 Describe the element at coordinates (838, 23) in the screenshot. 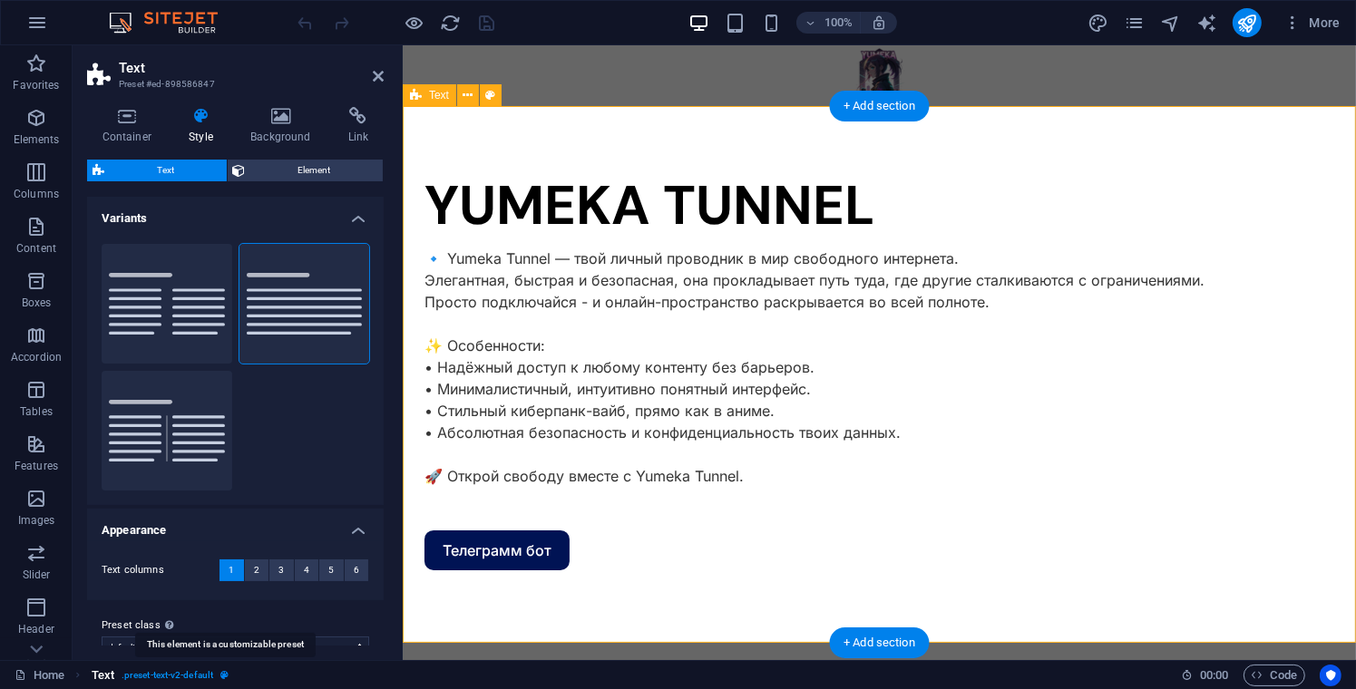

I see `h6: 100%` at that location.